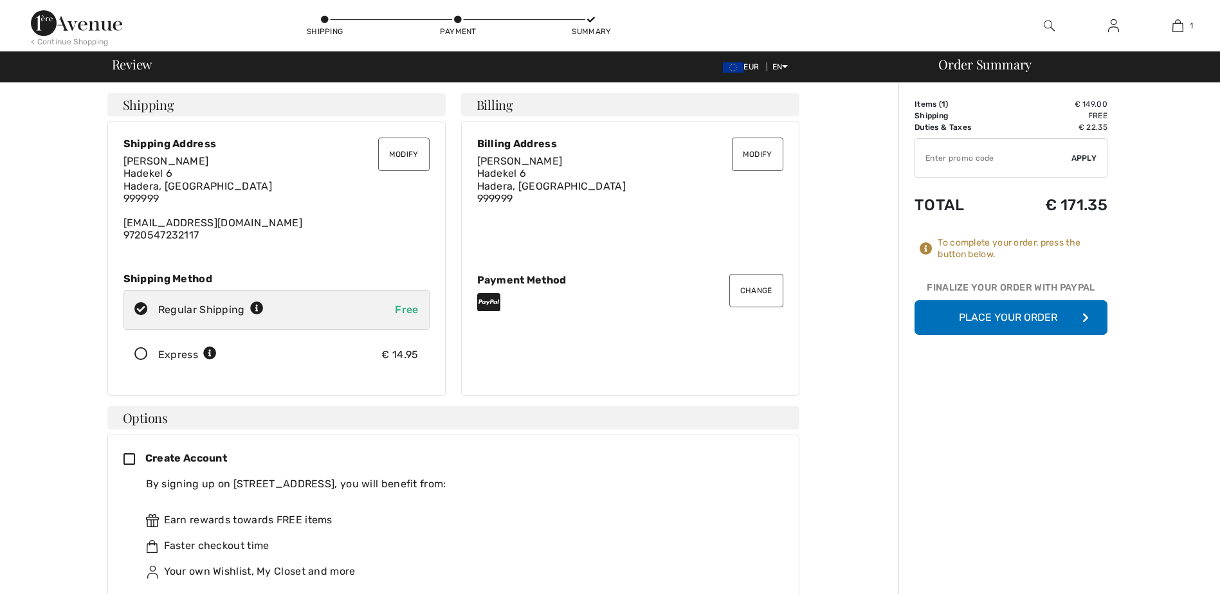 Image resolution: width=1220 pixels, height=594 pixels. I want to click on img: 1ère Avenue, so click(77, 23).